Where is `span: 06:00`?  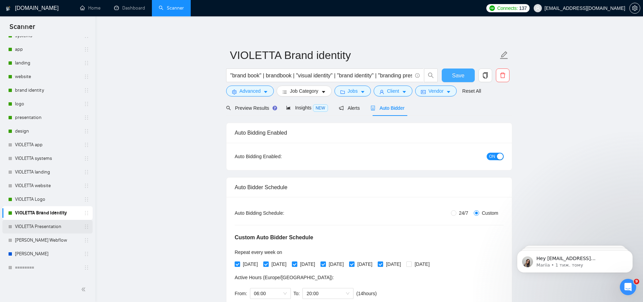
span: 06:00 is located at coordinates (270, 293).